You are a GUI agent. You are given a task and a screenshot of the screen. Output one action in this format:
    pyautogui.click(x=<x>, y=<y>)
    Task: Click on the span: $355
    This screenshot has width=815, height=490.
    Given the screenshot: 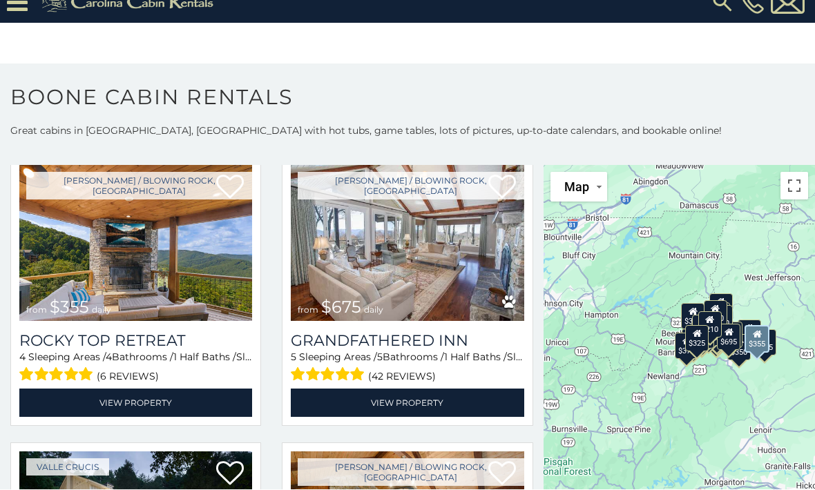 What is the action you would take?
    pyautogui.click(x=69, y=307)
    